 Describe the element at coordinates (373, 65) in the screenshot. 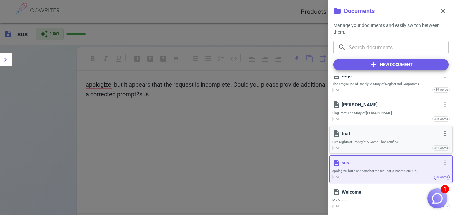

I see `span: add` at that location.